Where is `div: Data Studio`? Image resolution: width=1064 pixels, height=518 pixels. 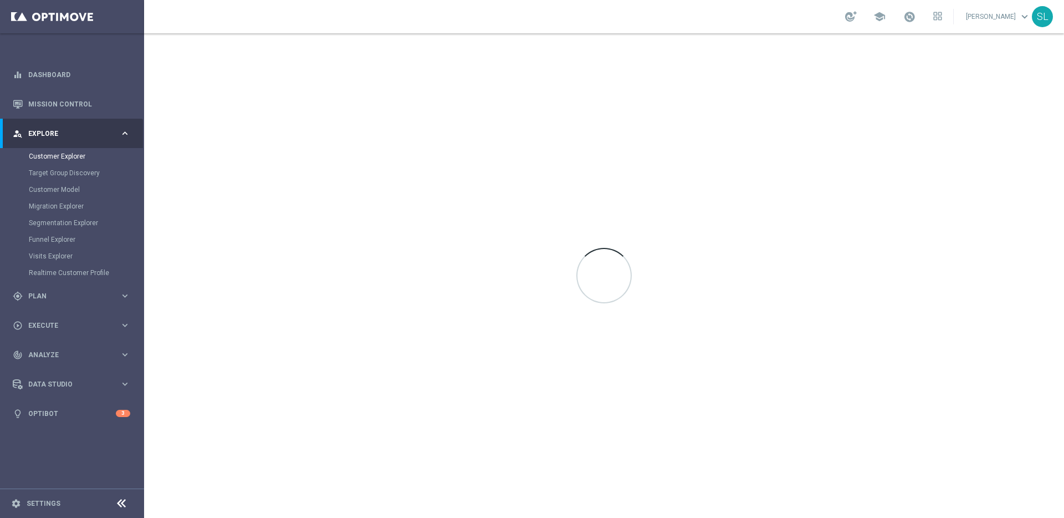
div: Data Studio is located at coordinates (66, 384).